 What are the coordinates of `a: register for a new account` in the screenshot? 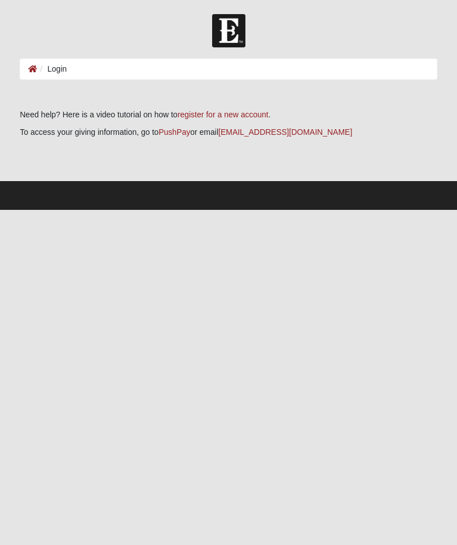 It's located at (223, 114).